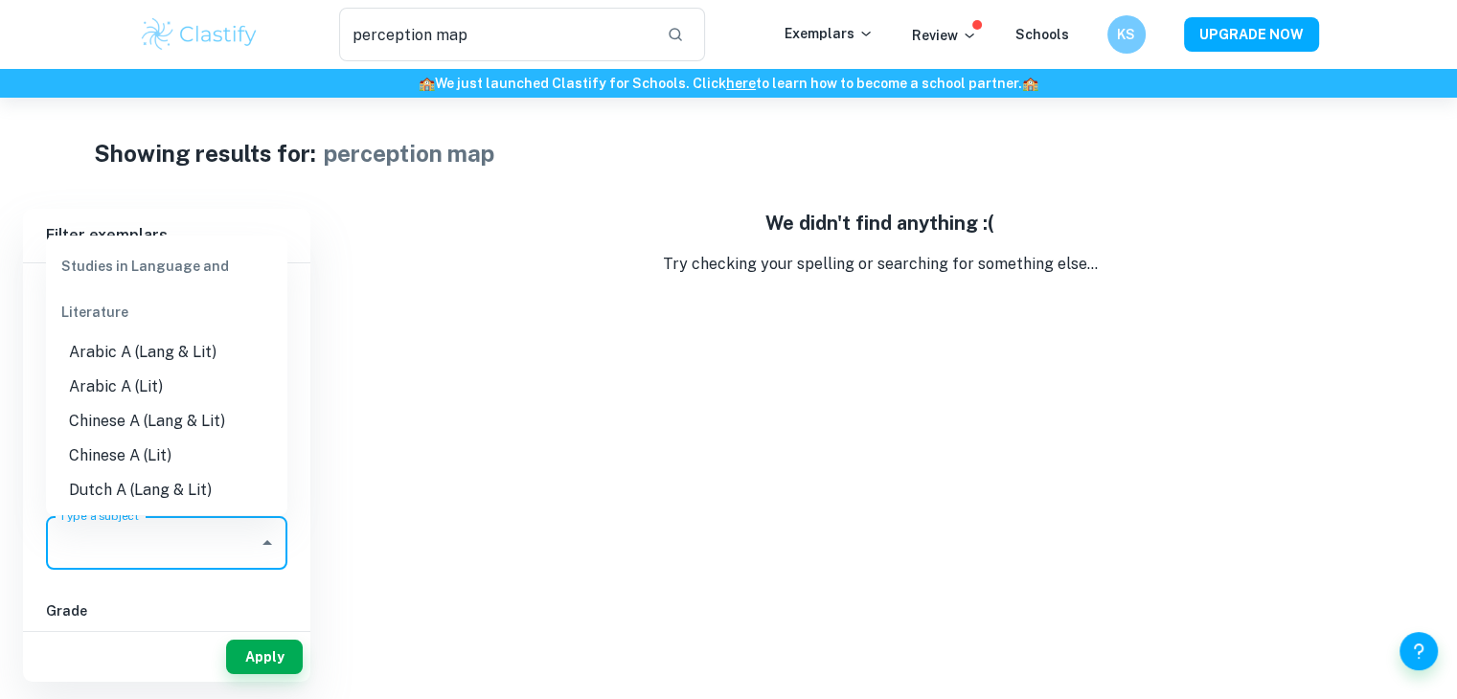 The width and height of the screenshot is (1457, 699). What do you see at coordinates (167, 456) in the screenshot?
I see `li: Chinese A (Lit)` at bounding box center [167, 456].